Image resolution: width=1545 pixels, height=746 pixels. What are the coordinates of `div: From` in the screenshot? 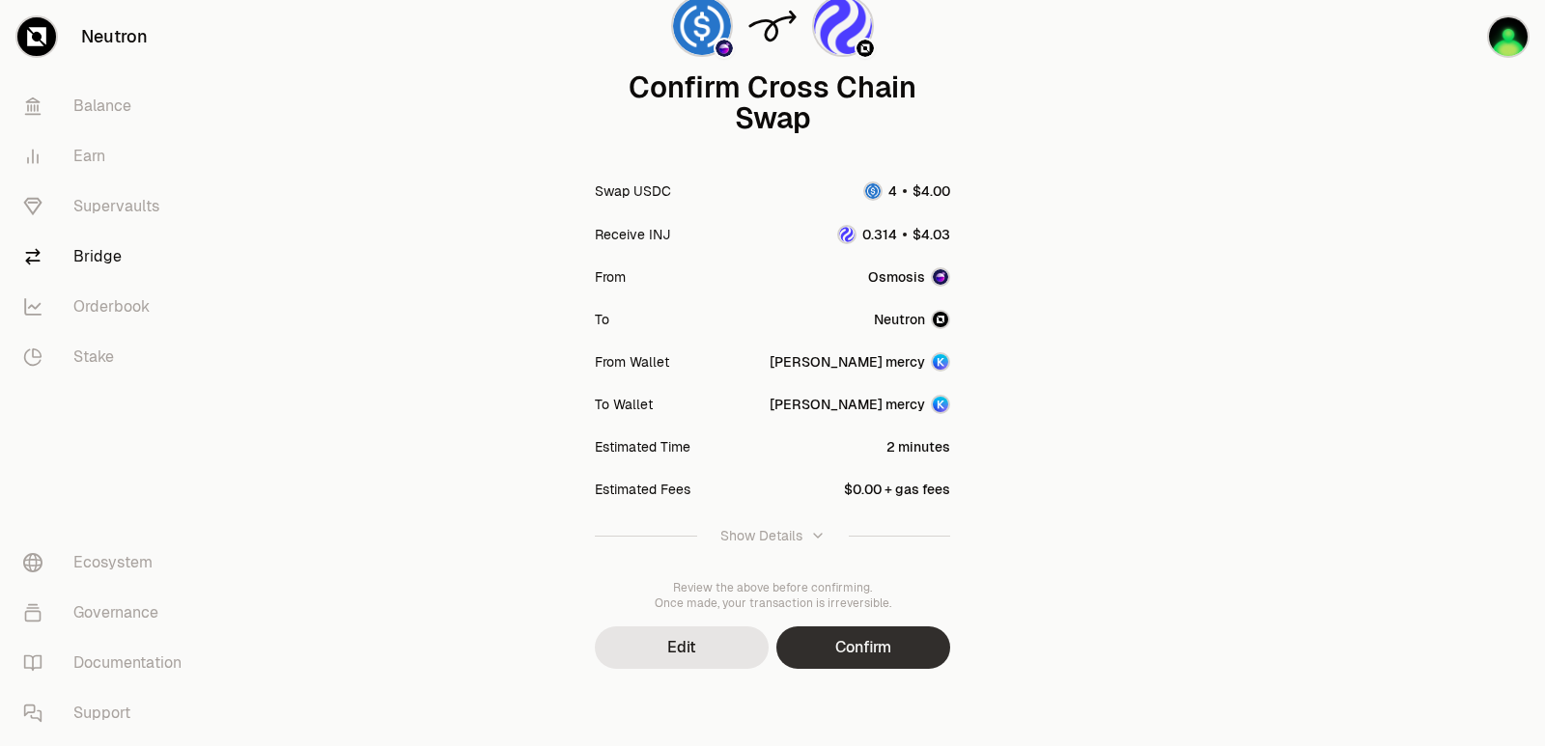 It's located at (610, 277).